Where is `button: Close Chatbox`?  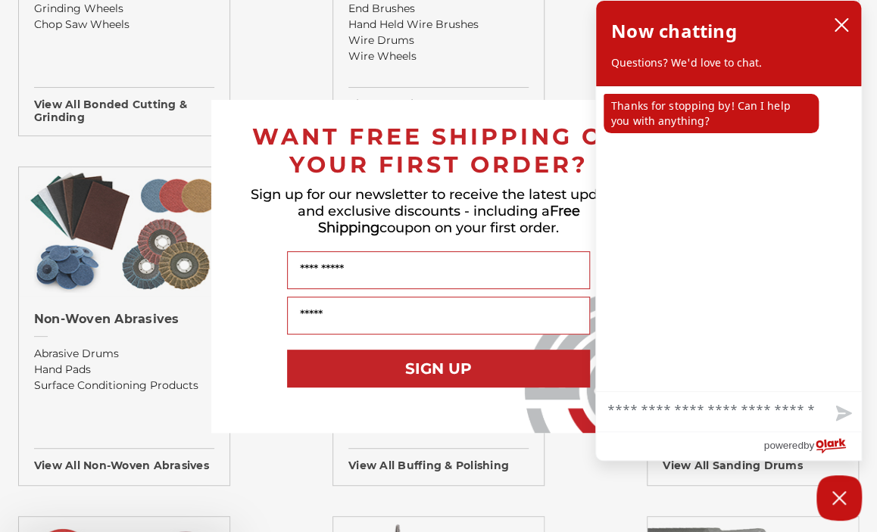
button: Close Chatbox is located at coordinates (839, 498).